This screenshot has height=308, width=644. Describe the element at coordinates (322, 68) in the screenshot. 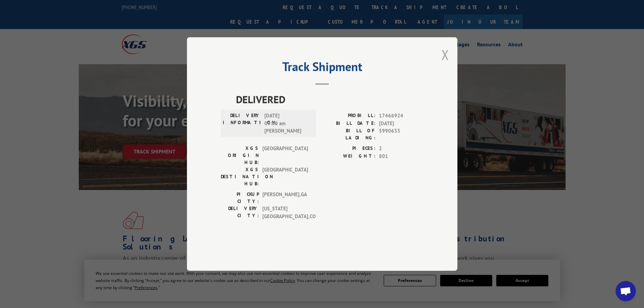

I see `h2: Track Shipment` at that location.